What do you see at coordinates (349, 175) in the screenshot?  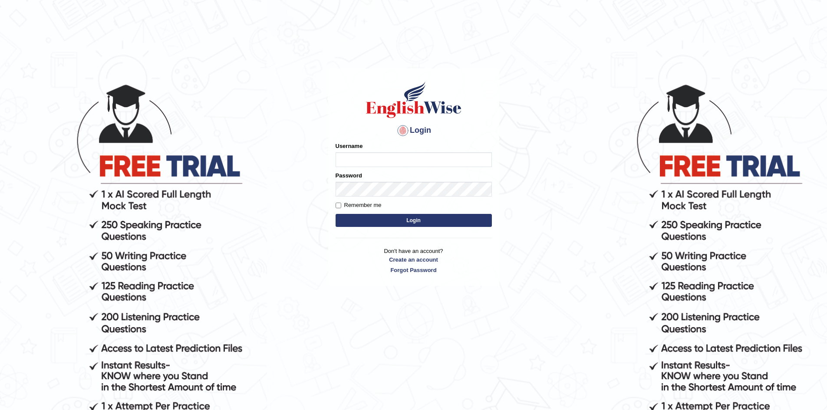 I see `label: Password` at bounding box center [349, 175].